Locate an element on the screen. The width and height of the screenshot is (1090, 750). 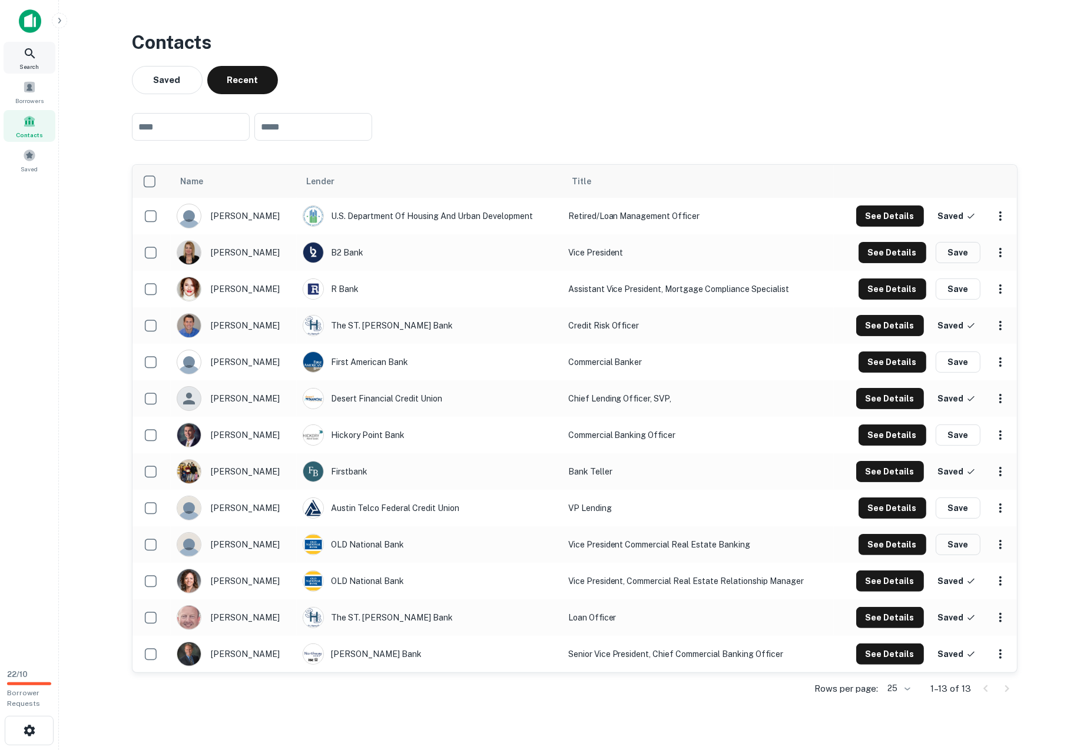
td: Credit Risk Officer is located at coordinates (698, 326).